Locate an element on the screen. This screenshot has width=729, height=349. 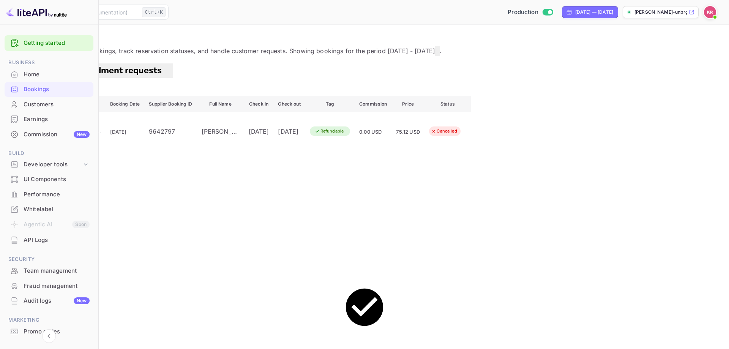
span: Build is located at coordinates (49, 153).